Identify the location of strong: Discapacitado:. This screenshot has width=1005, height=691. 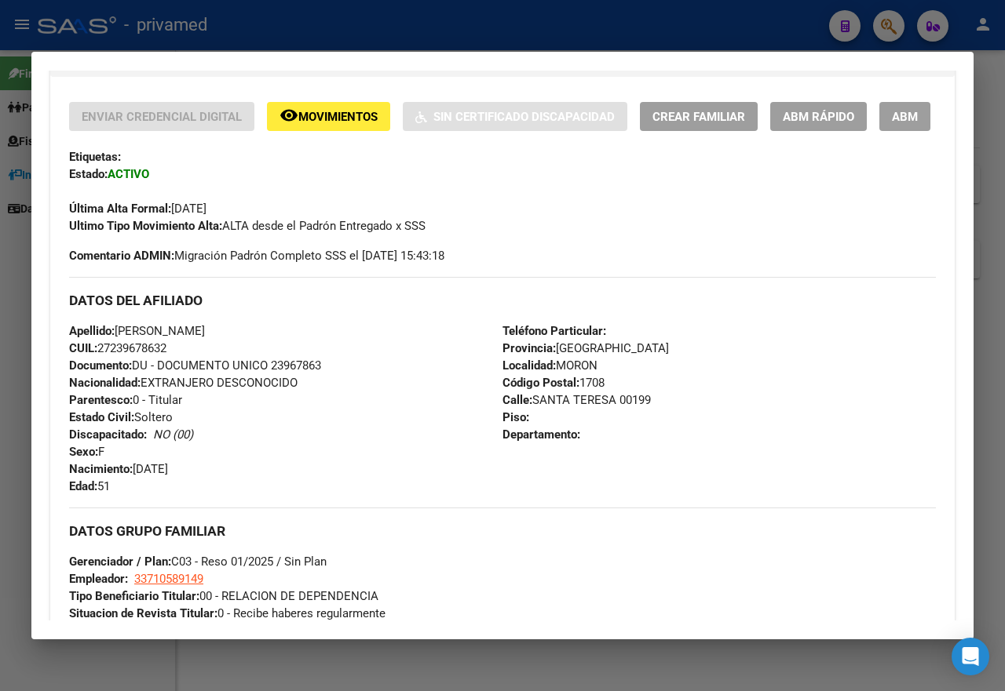
(108, 435).